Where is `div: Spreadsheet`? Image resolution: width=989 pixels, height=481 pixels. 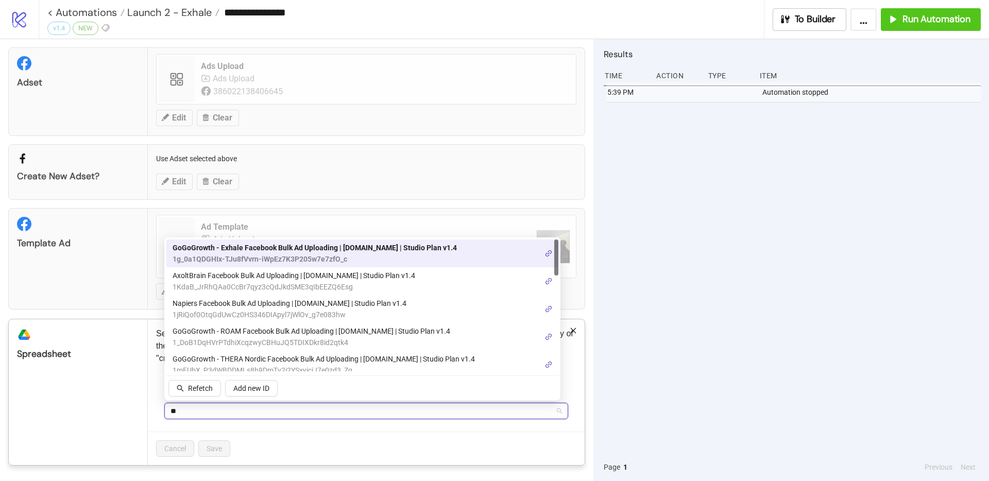 div: Spreadsheet is located at coordinates (78, 354).